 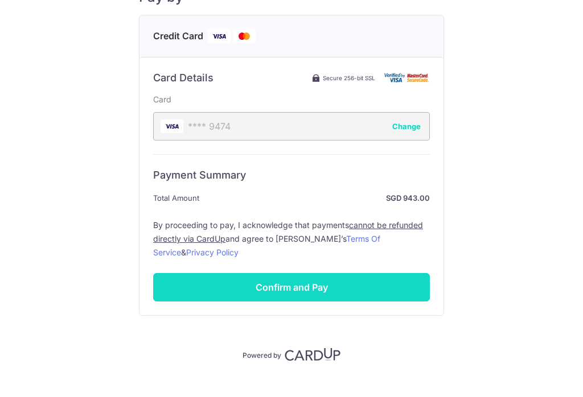 I want to click on h6: Payment Summary, so click(x=292, y=175).